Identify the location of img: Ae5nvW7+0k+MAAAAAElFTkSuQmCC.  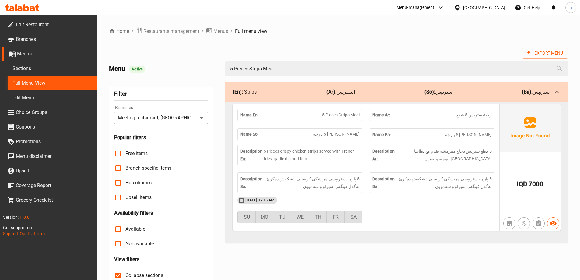
(530, 128).